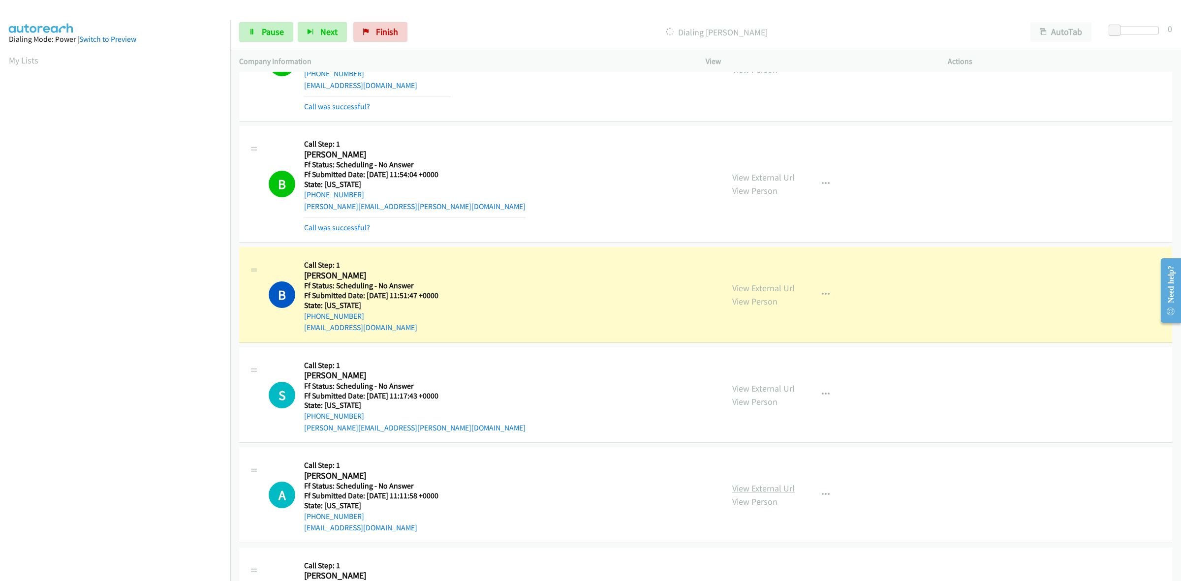 This screenshot has width=1181, height=581. I want to click on span: Finish, so click(387, 31).